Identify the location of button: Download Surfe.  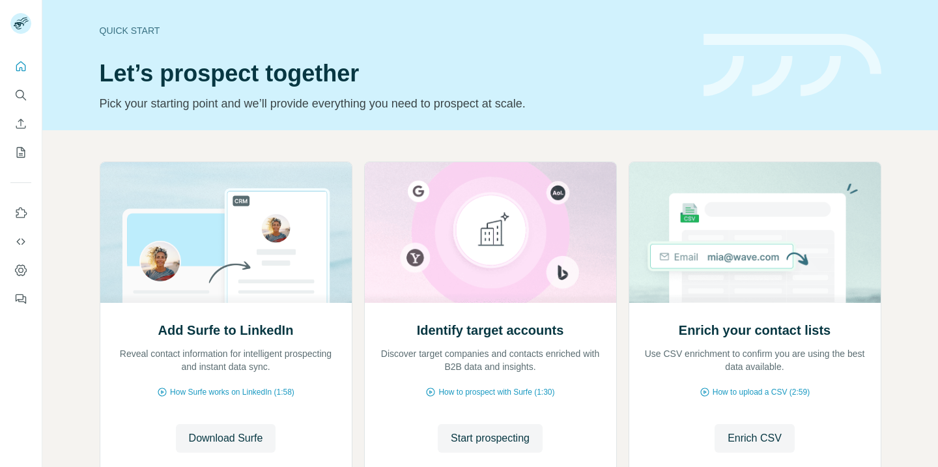
(226, 438).